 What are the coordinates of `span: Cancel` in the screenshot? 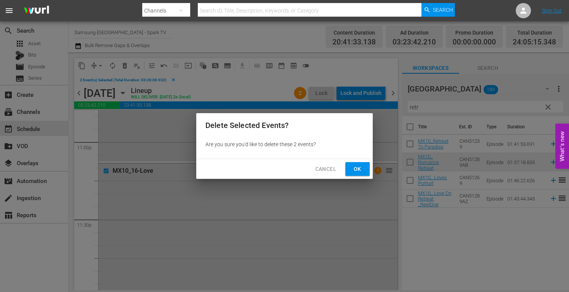 It's located at (326, 169).